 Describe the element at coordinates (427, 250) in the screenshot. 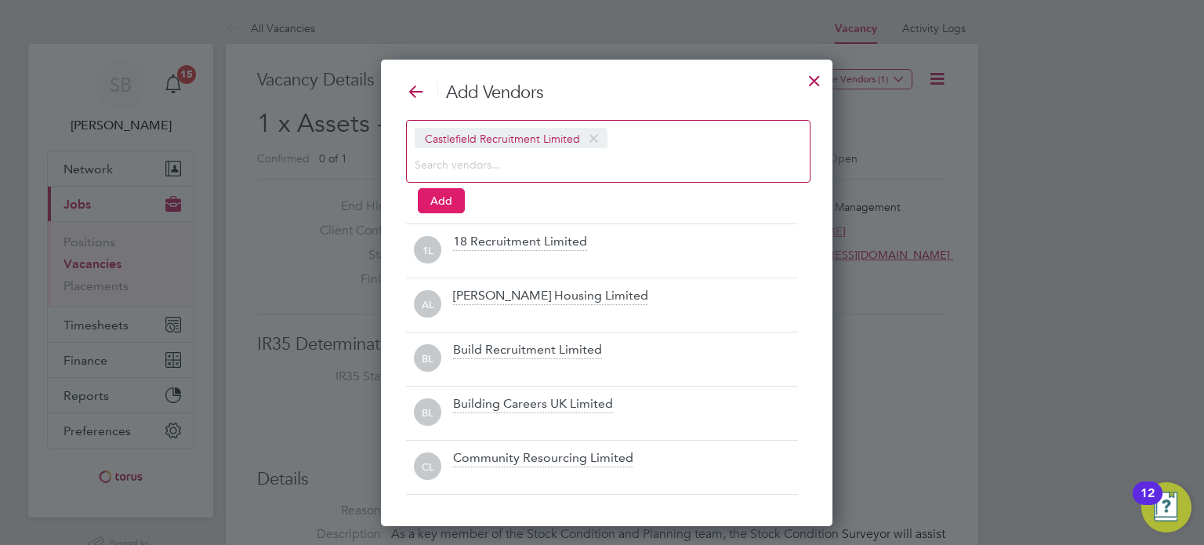

I see `span: 1L` at that location.